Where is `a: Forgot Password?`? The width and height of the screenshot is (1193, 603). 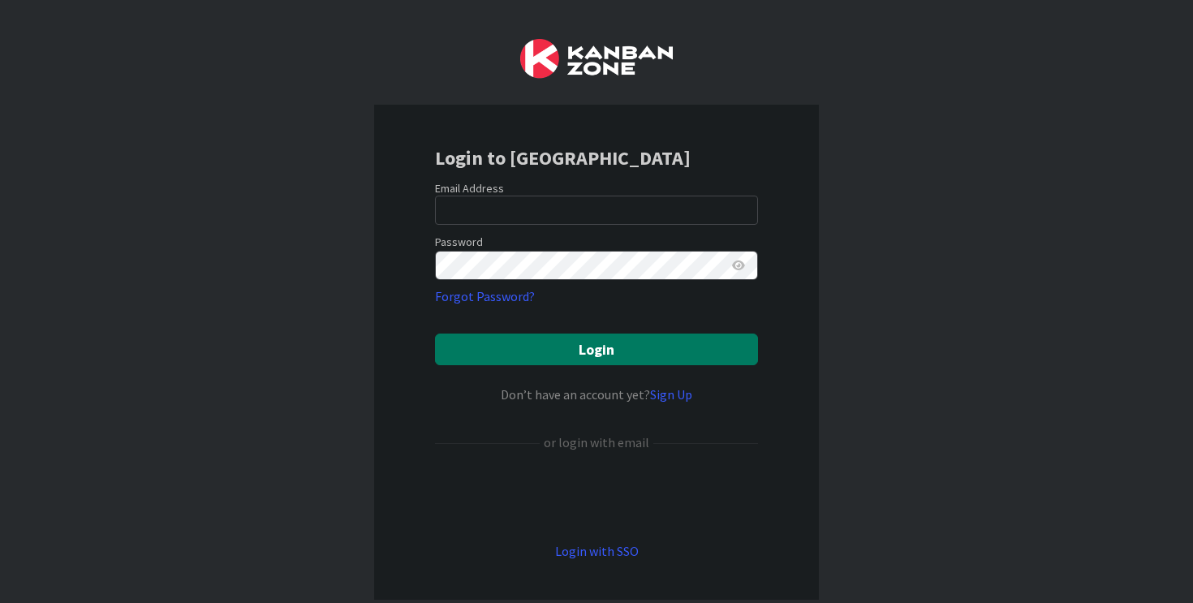
a: Forgot Password? is located at coordinates (484, 296).